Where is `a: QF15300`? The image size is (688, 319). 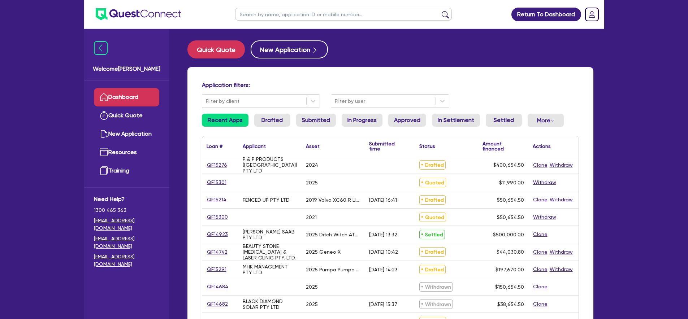 a: QF15300 is located at coordinates (217, 217).